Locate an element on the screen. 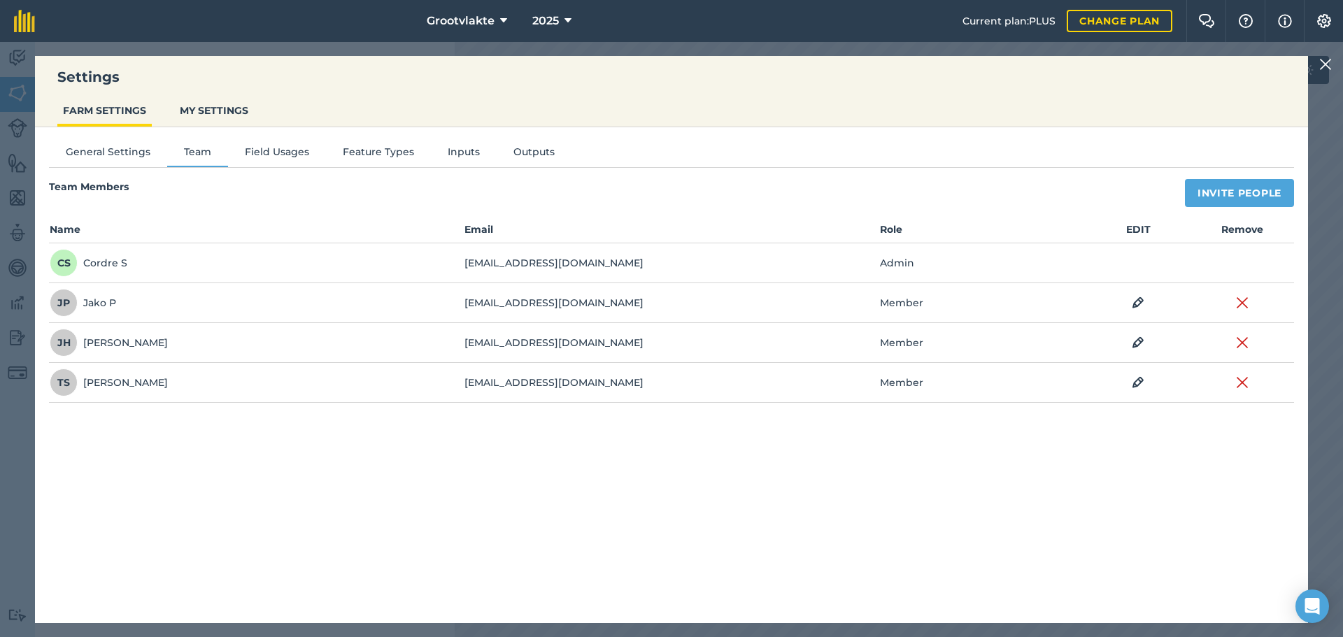 The width and height of the screenshot is (1343, 637). td: Admin is located at coordinates (983, 263).